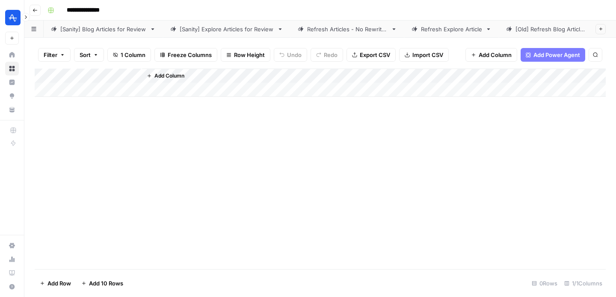  I want to click on button: Add 10 Rows, so click(102, 283).